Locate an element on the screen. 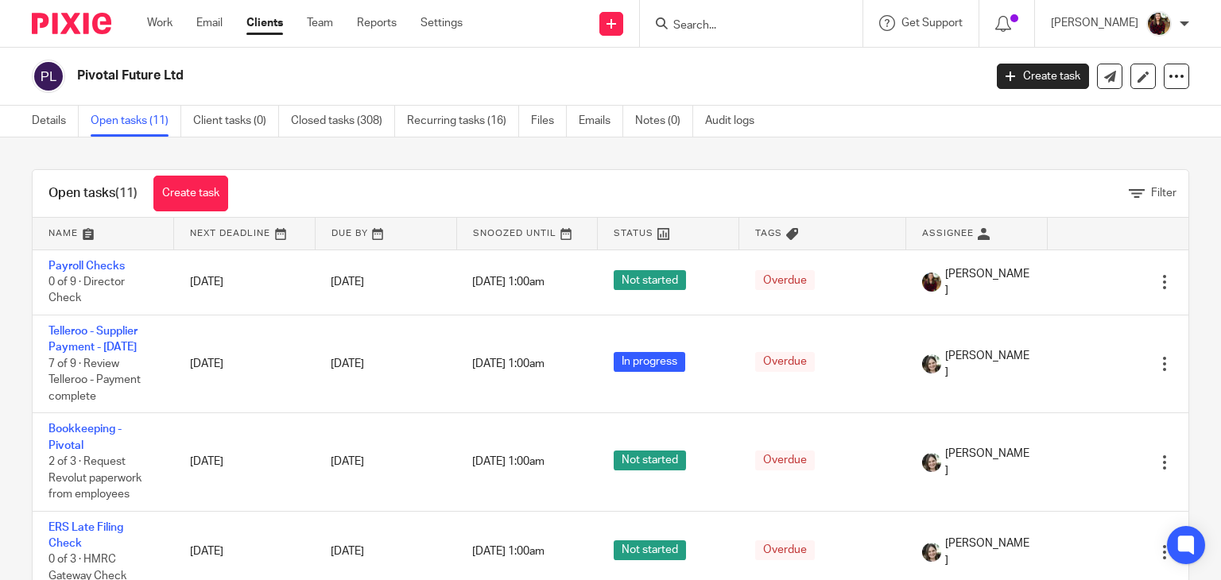 The width and height of the screenshot is (1221, 580). img: Pixie is located at coordinates (72, 23).